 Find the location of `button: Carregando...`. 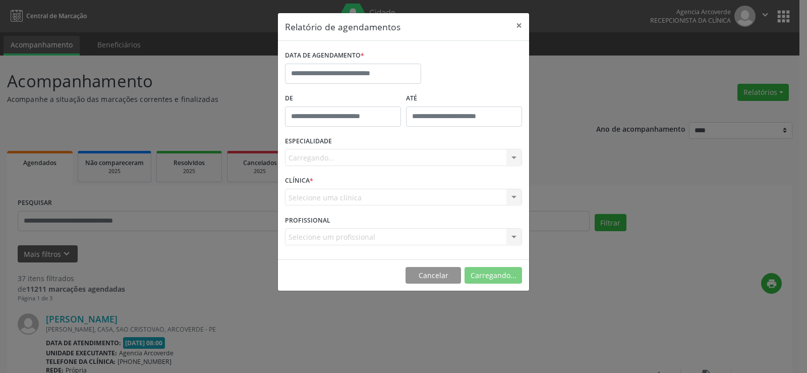

button: Carregando... is located at coordinates (493, 275).